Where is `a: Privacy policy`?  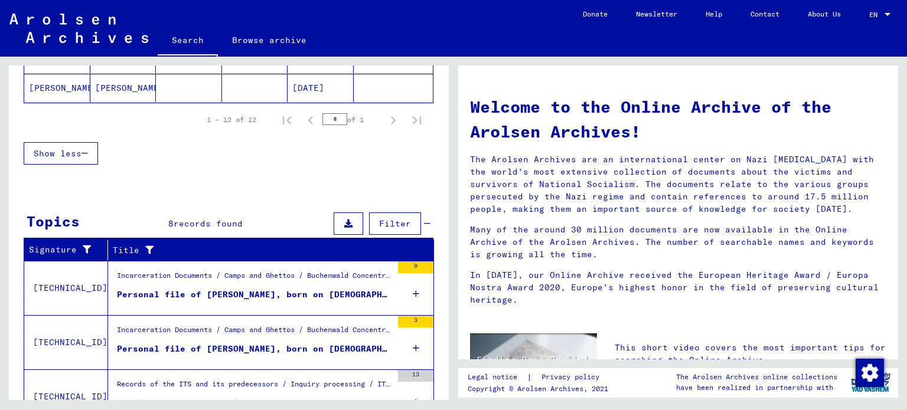 a: Privacy policy is located at coordinates (573, 377).